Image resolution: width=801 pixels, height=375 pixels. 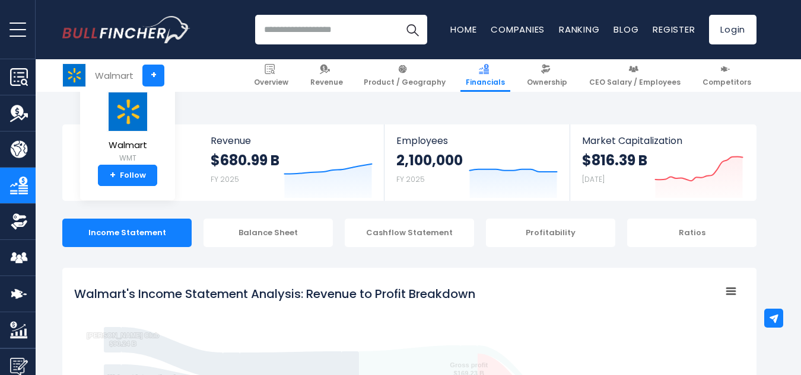 I want to click on span: Market Capitalization, so click(x=662, y=141).